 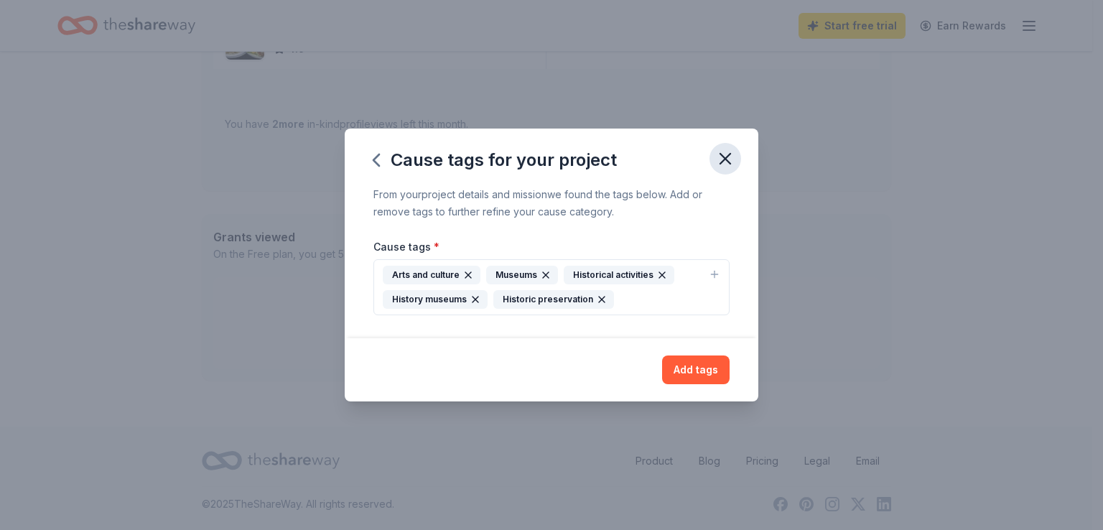 What do you see at coordinates (435, 299) in the screenshot?
I see `div: History museums` at bounding box center [435, 299].